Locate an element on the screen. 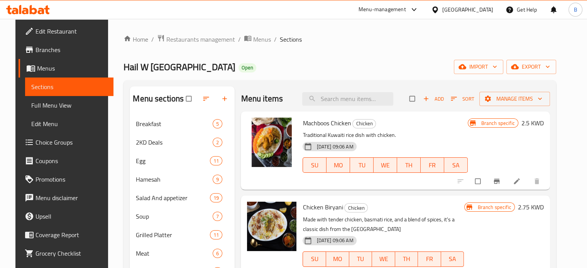 Image resolution: width=587 pixels, height=268 pixels. input: search is located at coordinates (347, 99).